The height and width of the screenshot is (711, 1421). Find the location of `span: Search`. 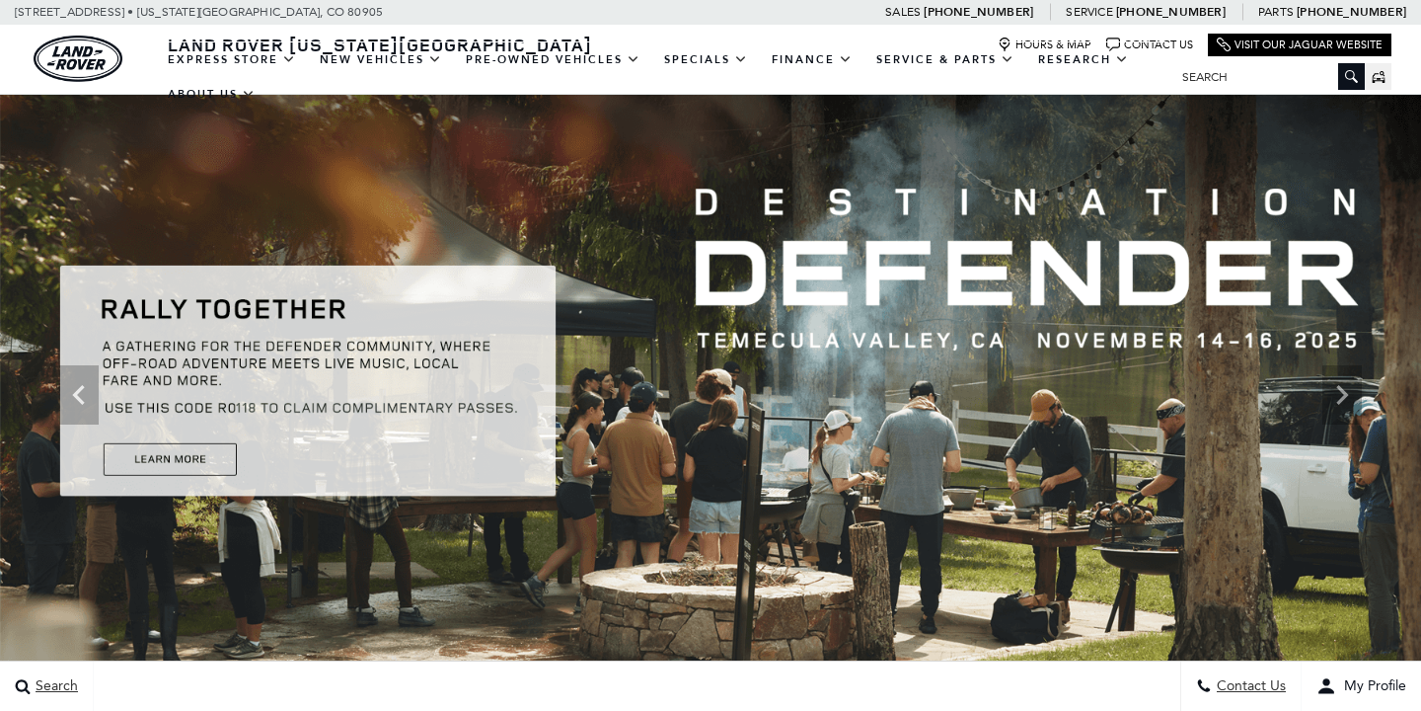

span: Search is located at coordinates (54, 686).